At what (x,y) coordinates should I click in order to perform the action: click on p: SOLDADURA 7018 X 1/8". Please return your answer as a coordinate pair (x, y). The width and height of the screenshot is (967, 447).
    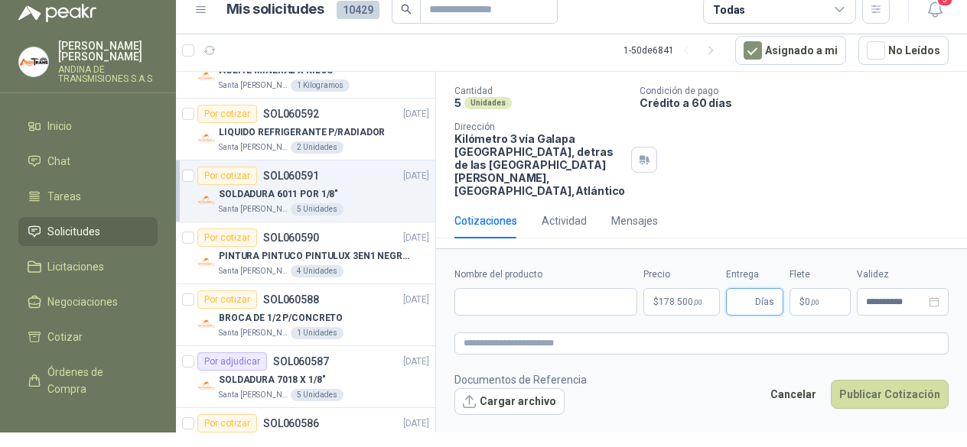
    Looking at the image, I should click on (272, 380).